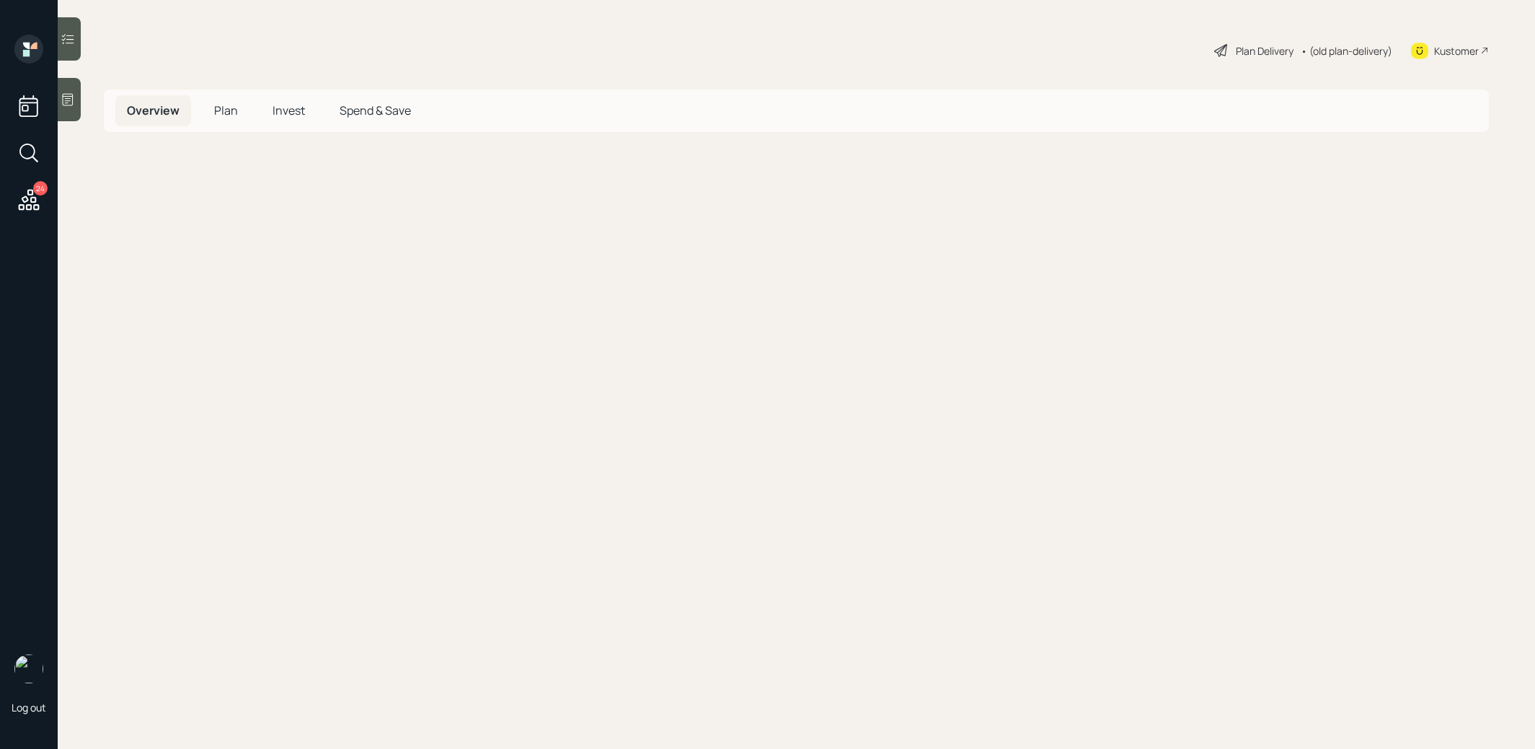 This screenshot has width=1535, height=749. Describe the element at coordinates (1346, 50) in the screenshot. I see `div: • (old plan-delivery)` at that location.